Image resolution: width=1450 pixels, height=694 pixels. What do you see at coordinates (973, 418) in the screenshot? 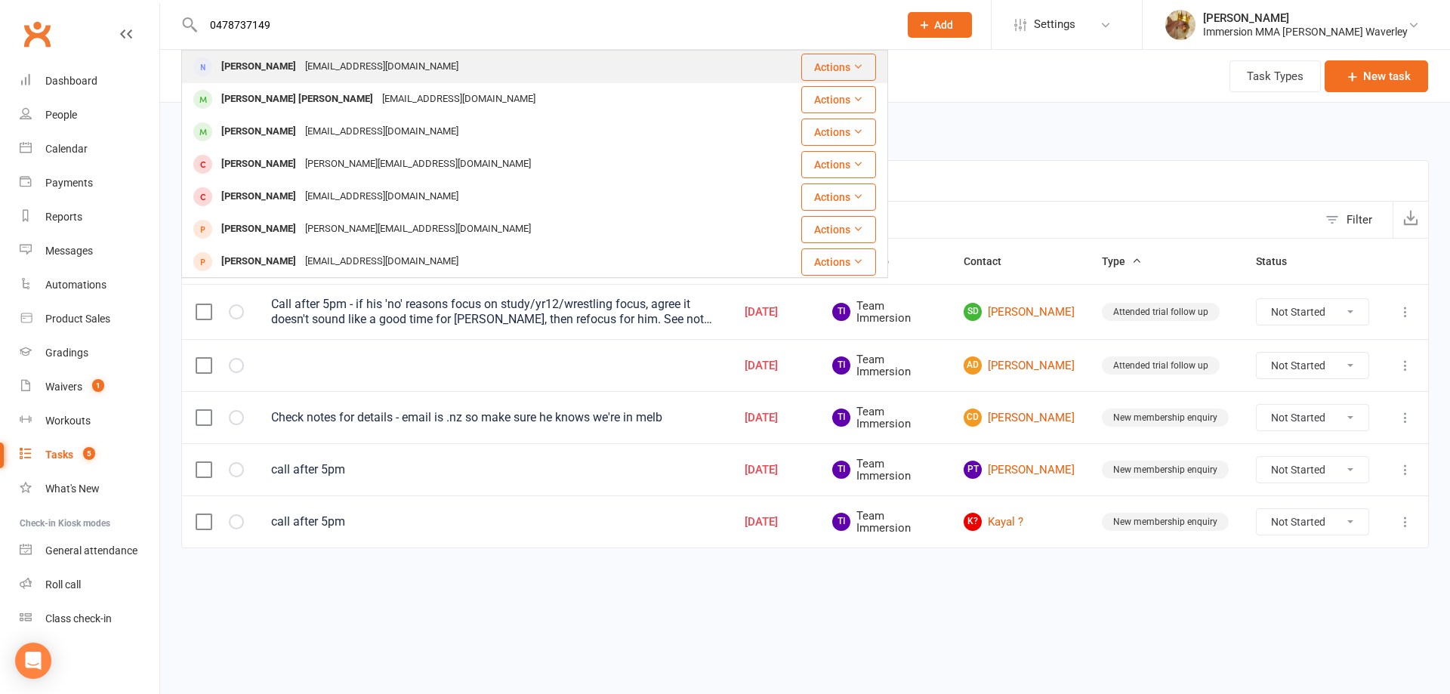
I see `span: CD` at bounding box center [973, 418].